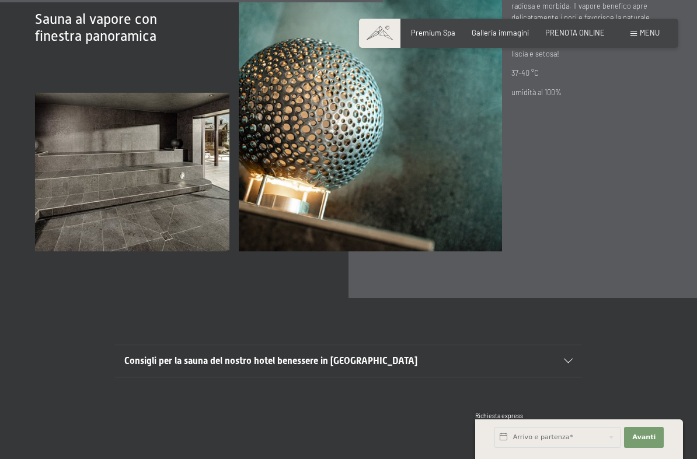  Describe the element at coordinates (587, 73) in the screenshot. I see `p: 37-40 °C` at that location.